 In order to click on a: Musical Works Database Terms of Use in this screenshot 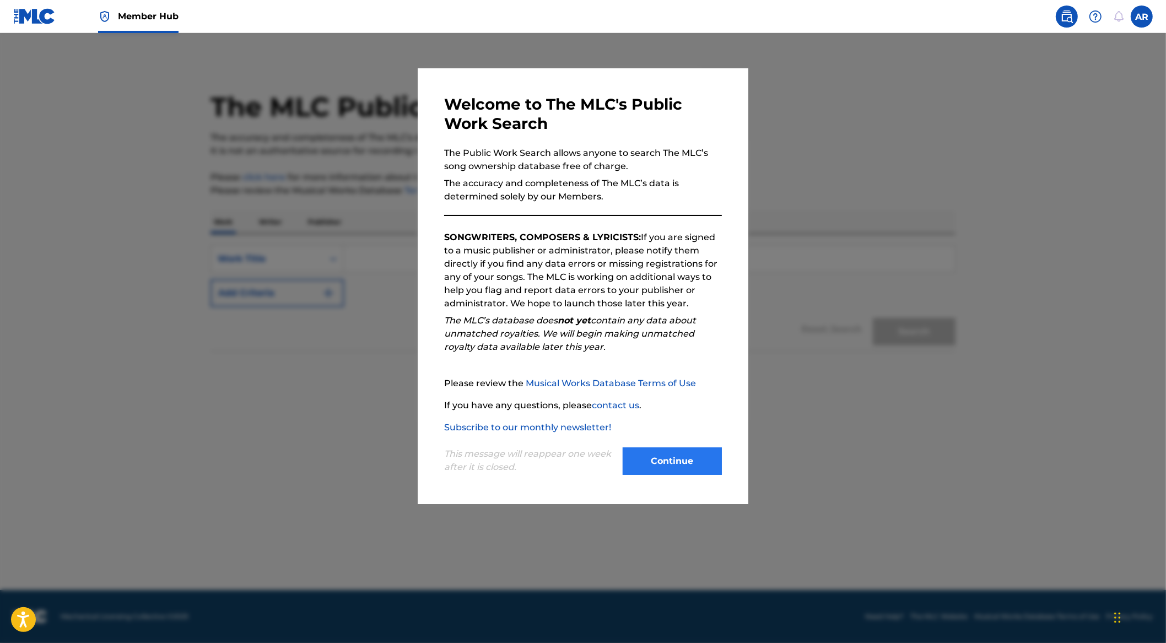, I will do `click(610, 383)`.